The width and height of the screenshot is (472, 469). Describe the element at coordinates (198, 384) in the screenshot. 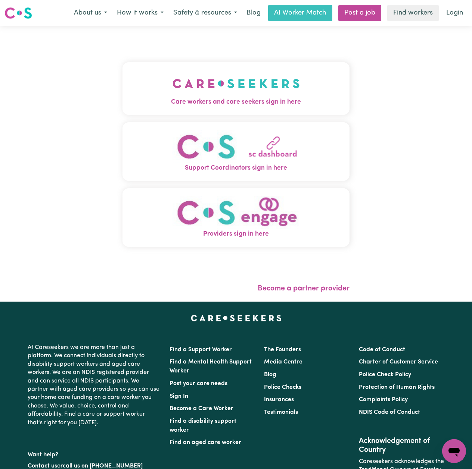

I see `a: Post your care needs` at that location.